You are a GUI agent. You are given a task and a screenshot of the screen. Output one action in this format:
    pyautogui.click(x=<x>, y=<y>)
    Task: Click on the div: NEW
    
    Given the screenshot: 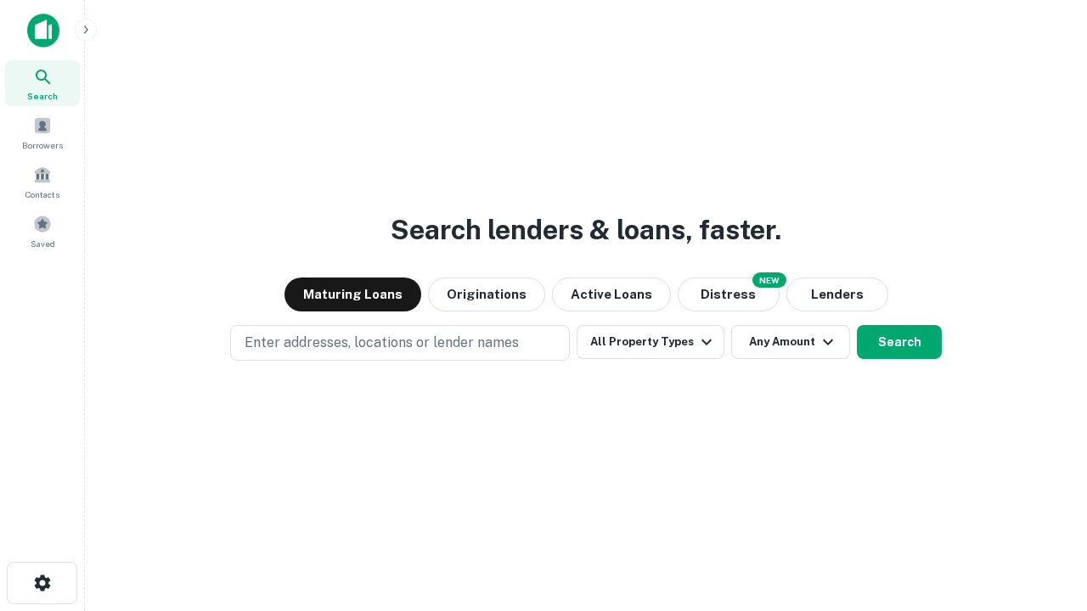 What is the action you would take?
    pyautogui.click(x=769, y=280)
    